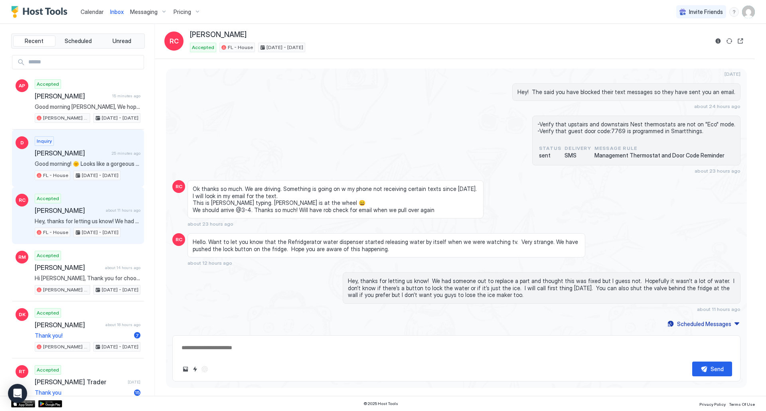 The height and width of the screenshot is (411, 766). Describe the element at coordinates (717, 106) in the screenshot. I see `span: about 24 hours ago` at that location.